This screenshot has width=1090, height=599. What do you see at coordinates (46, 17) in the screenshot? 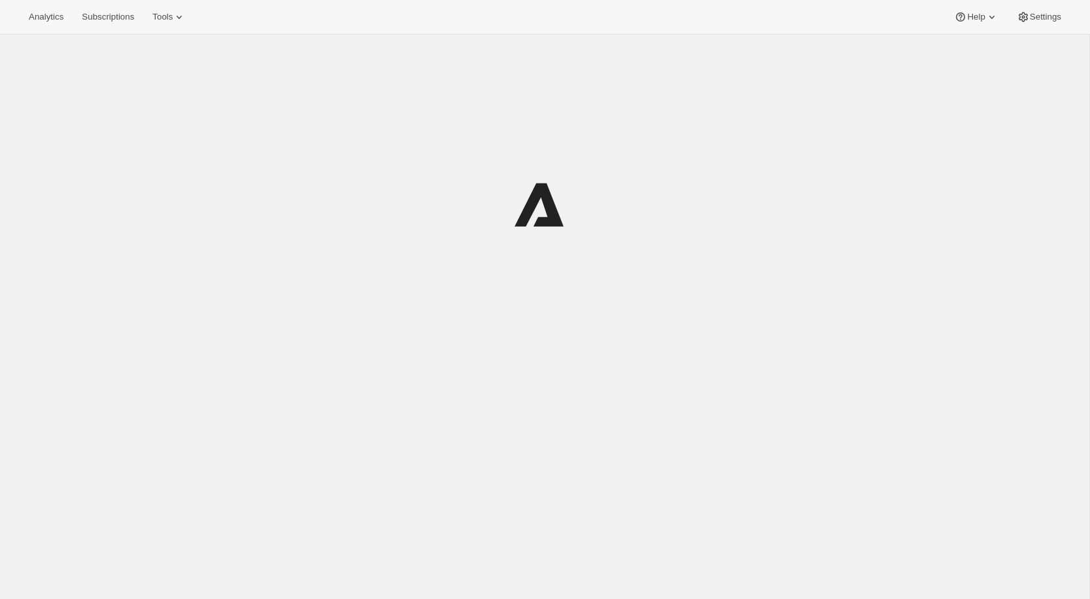
I see `span: Analytics` at bounding box center [46, 17].